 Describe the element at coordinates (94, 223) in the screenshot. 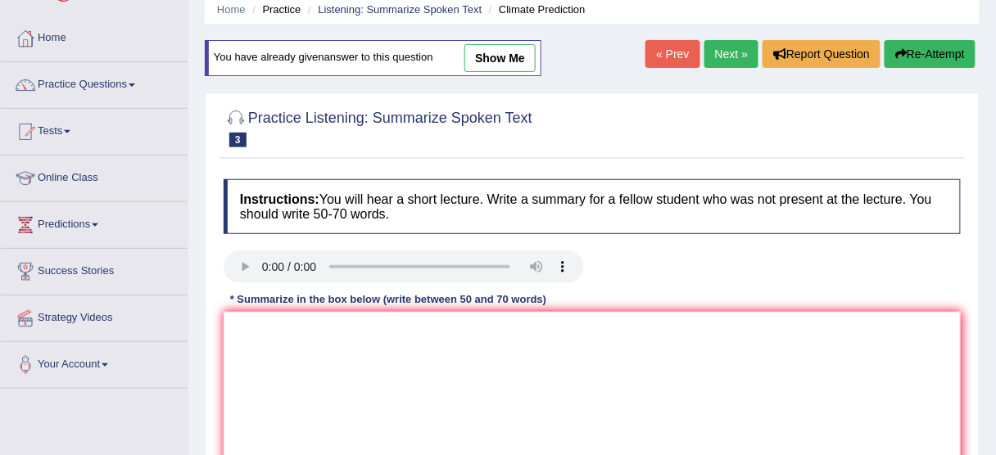

I see `a: Predictions` at that location.